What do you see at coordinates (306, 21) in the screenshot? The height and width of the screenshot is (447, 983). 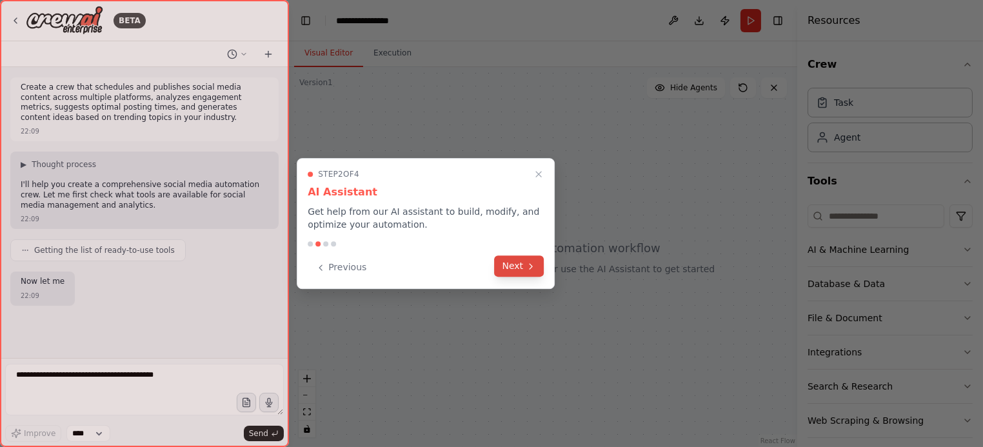 I see `button: Hide left sidebar` at bounding box center [306, 21].